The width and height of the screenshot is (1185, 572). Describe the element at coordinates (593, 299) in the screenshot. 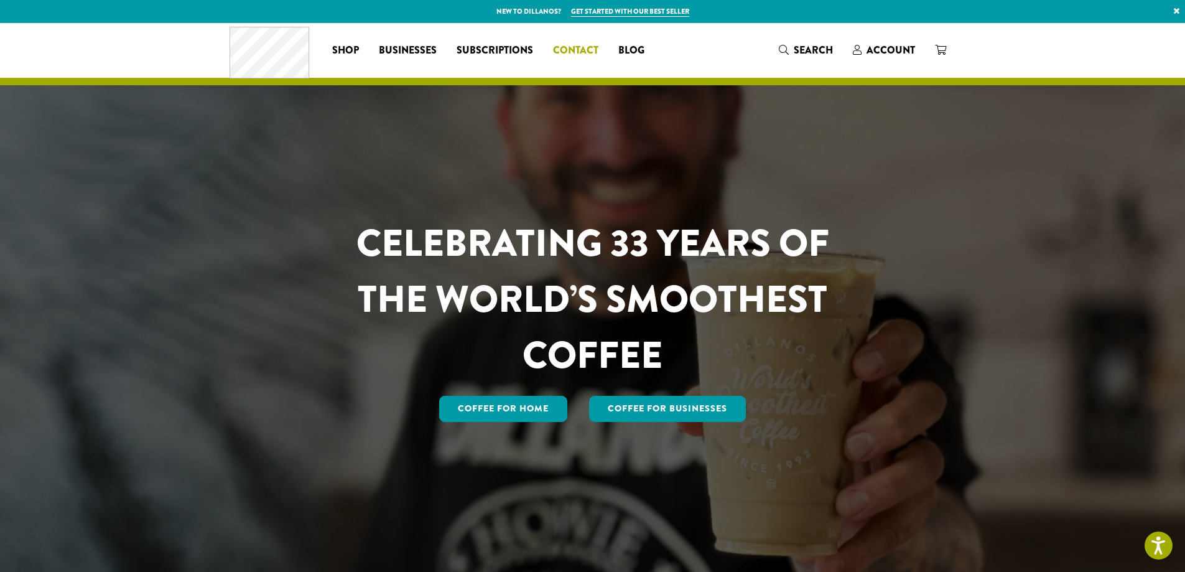

I see `h1: CELEBRATING 33 YEARS OF THE WORLD’S SMOOTHEST COFFEE` at that location.